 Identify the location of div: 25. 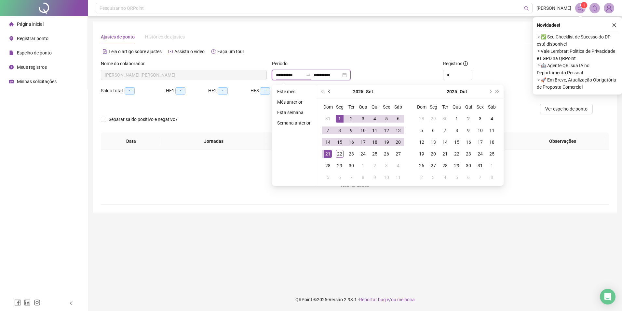
(375, 154).